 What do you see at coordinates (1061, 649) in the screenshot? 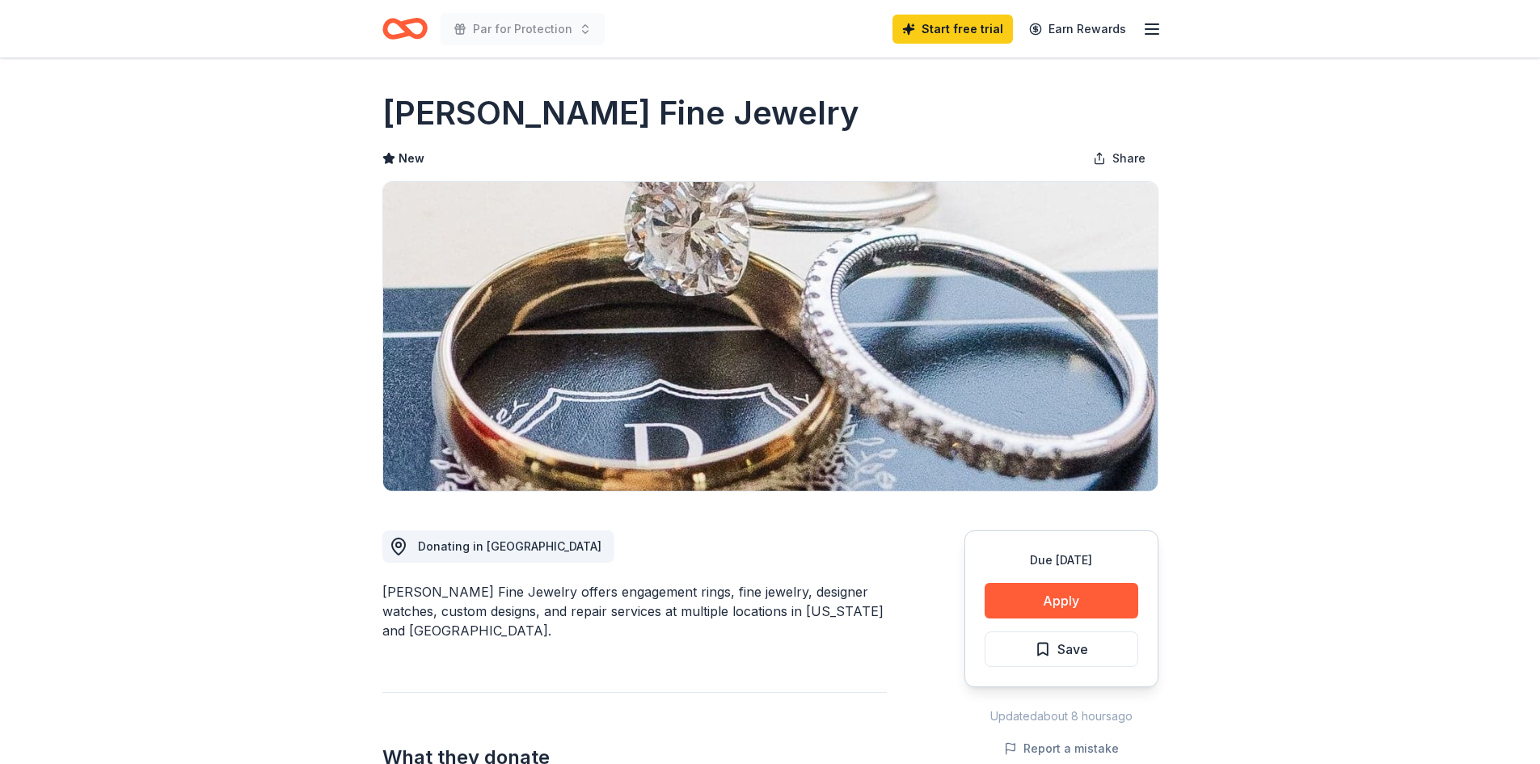
I see `button: Save` at bounding box center [1061, 649].